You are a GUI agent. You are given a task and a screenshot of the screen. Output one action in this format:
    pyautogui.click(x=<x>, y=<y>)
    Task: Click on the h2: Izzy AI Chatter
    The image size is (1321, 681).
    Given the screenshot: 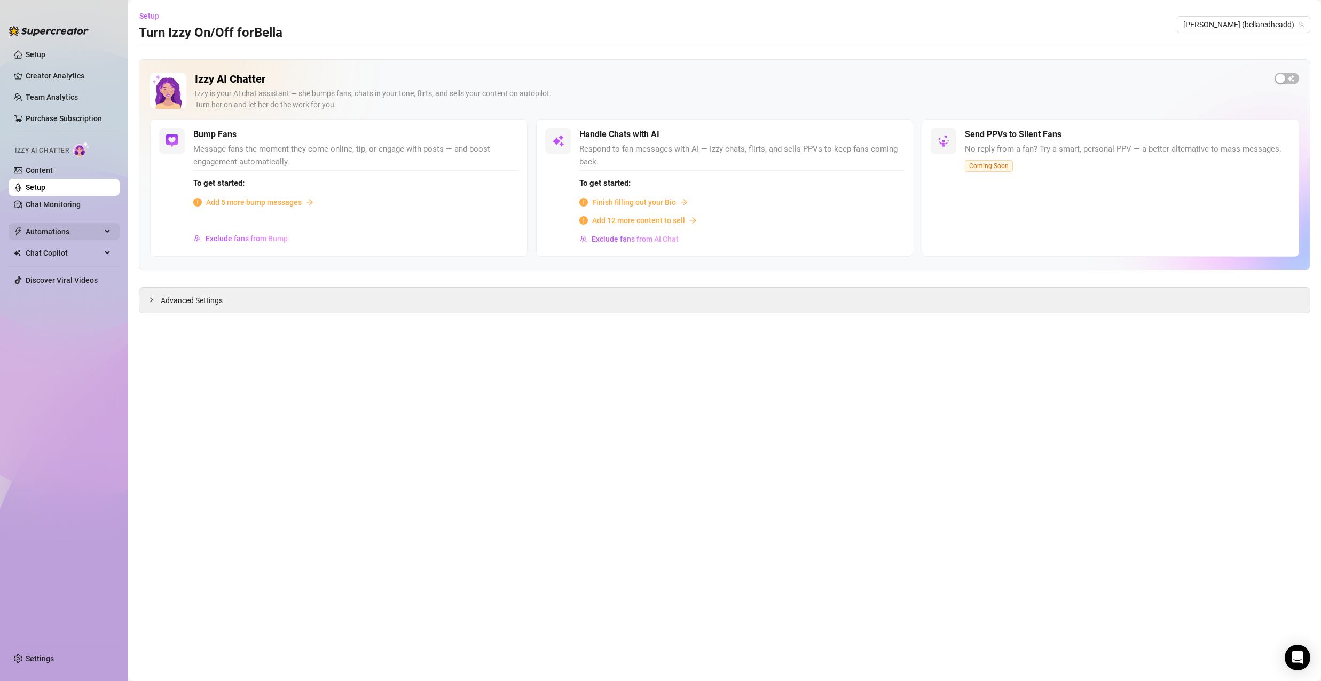 What is the action you would take?
    pyautogui.click(x=731, y=79)
    